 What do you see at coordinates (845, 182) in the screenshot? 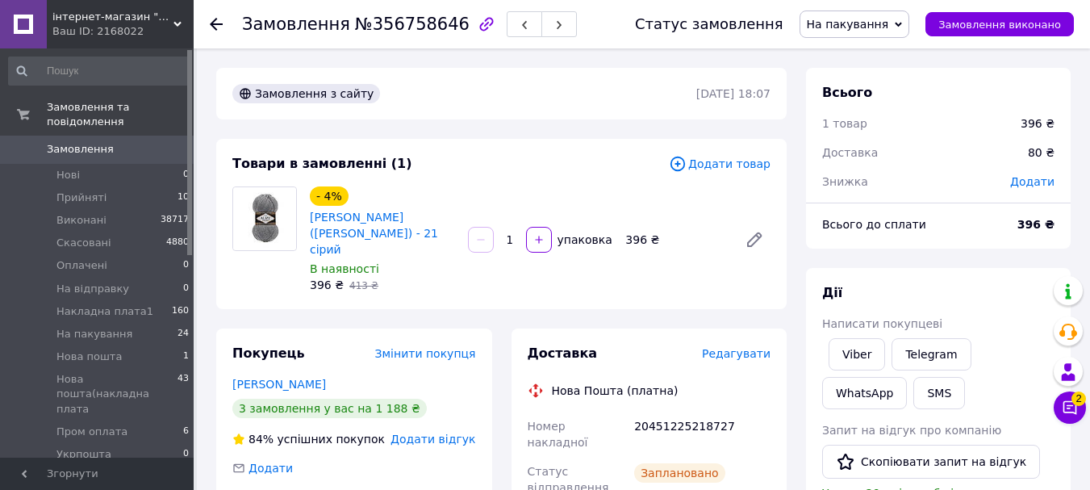
I see `span: Знижка` at bounding box center [845, 182].